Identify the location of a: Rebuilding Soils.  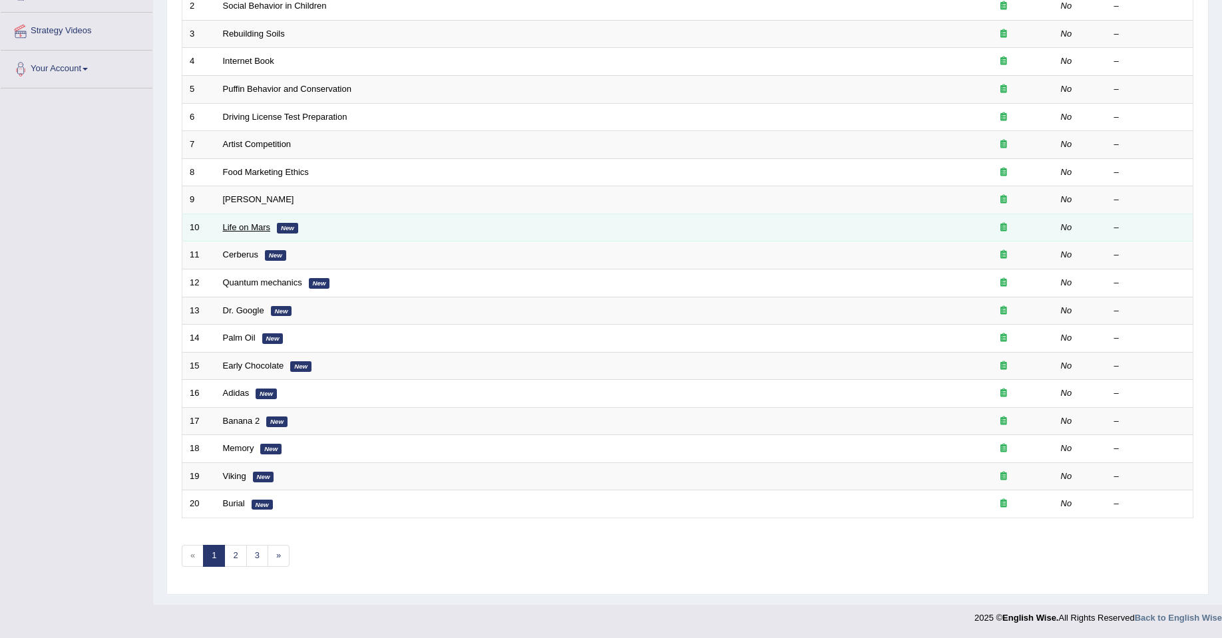
(254, 33).